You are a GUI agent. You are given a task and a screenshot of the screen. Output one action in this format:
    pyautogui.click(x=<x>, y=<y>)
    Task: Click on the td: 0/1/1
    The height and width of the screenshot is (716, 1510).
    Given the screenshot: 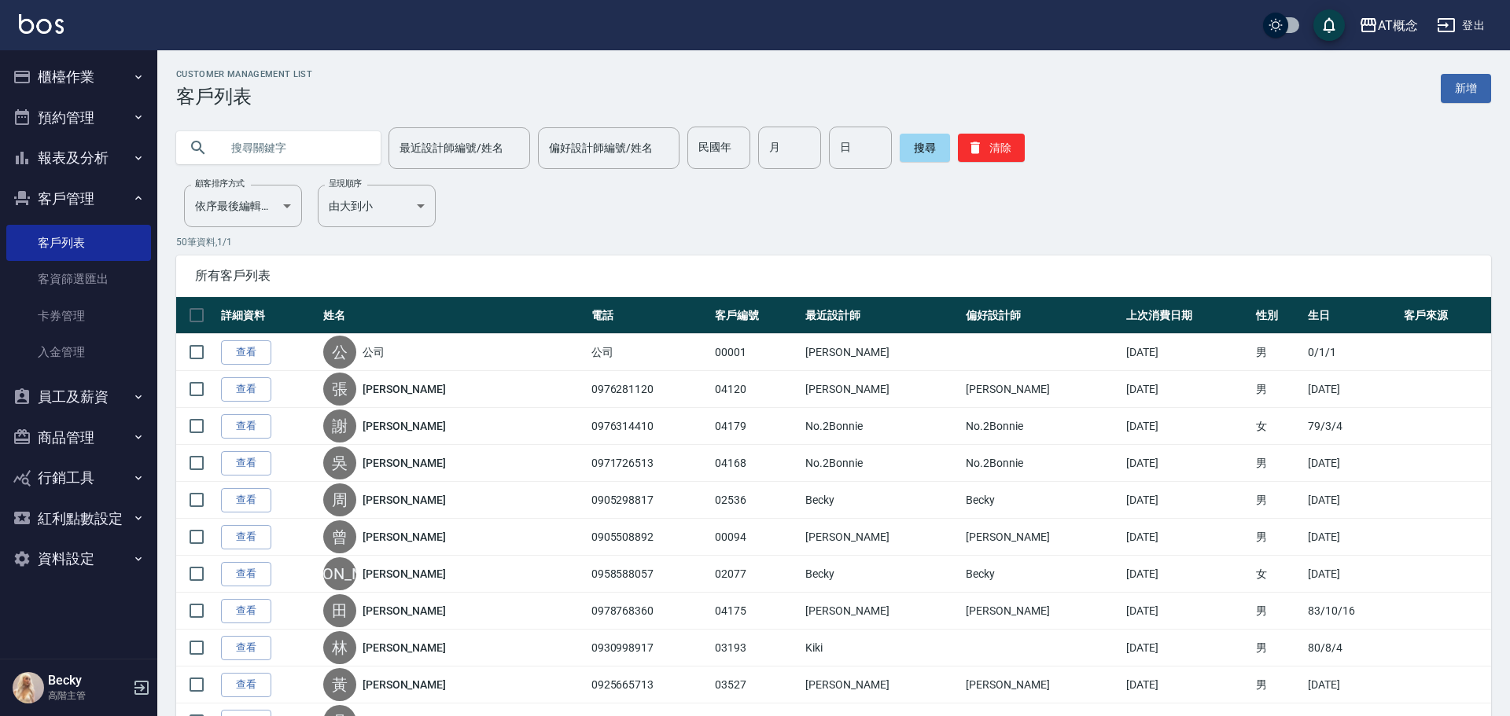 What is the action you would take?
    pyautogui.click(x=1352, y=352)
    